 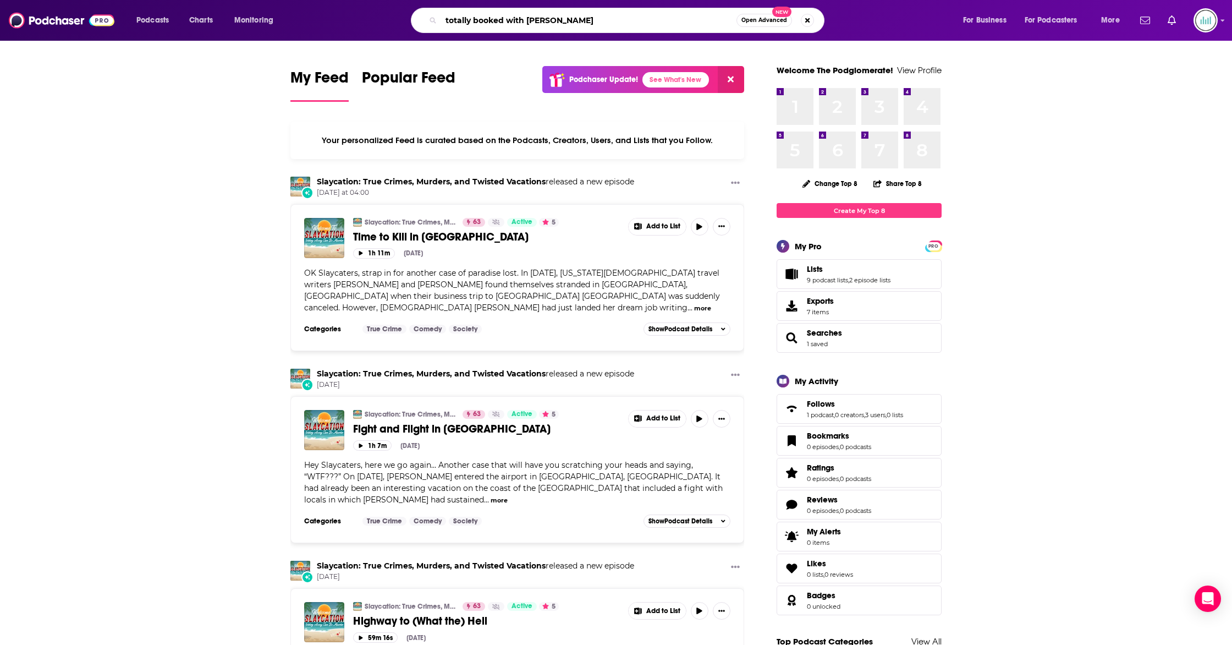 I want to click on a: 9 podcast lists, so click(x=827, y=280).